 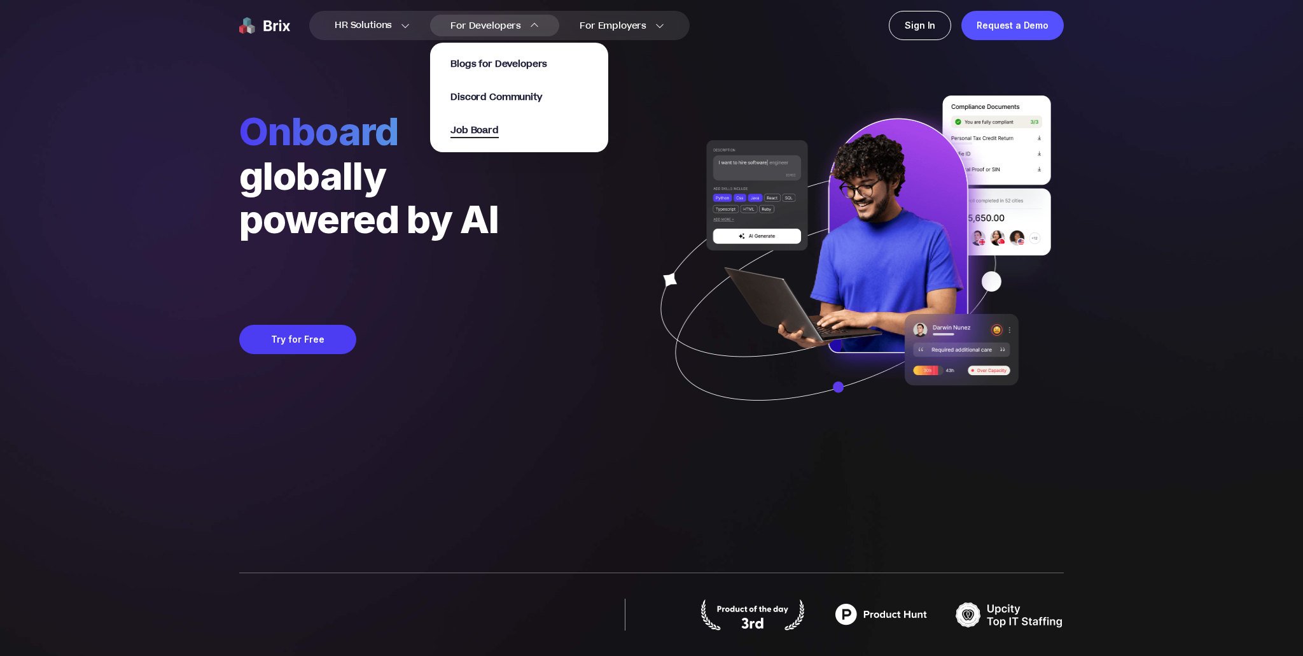 What do you see at coordinates (920, 25) in the screenshot?
I see `a: Sign In` at bounding box center [920, 25].